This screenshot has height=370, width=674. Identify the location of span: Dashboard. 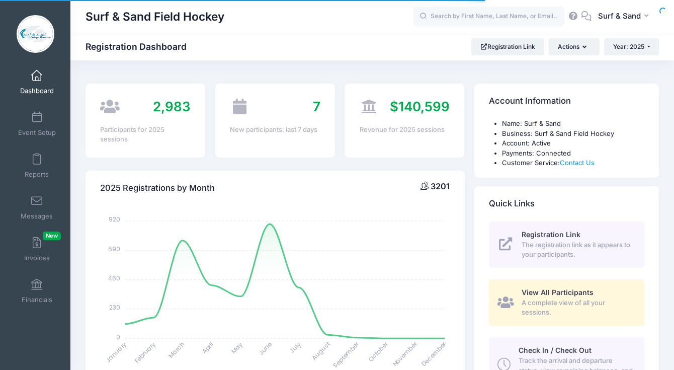
(37, 91).